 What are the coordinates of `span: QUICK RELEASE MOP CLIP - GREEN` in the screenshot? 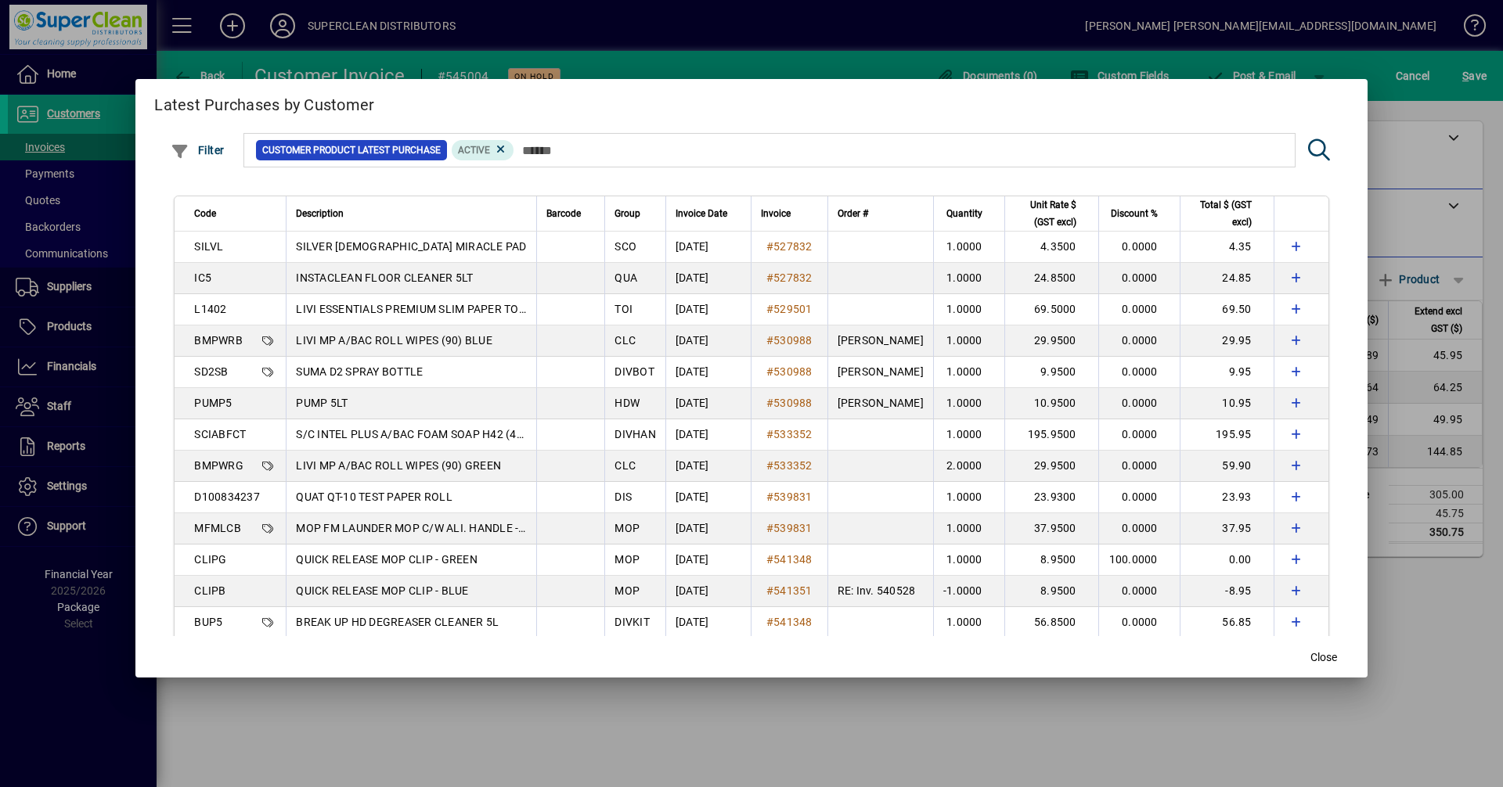 It's located at (387, 560).